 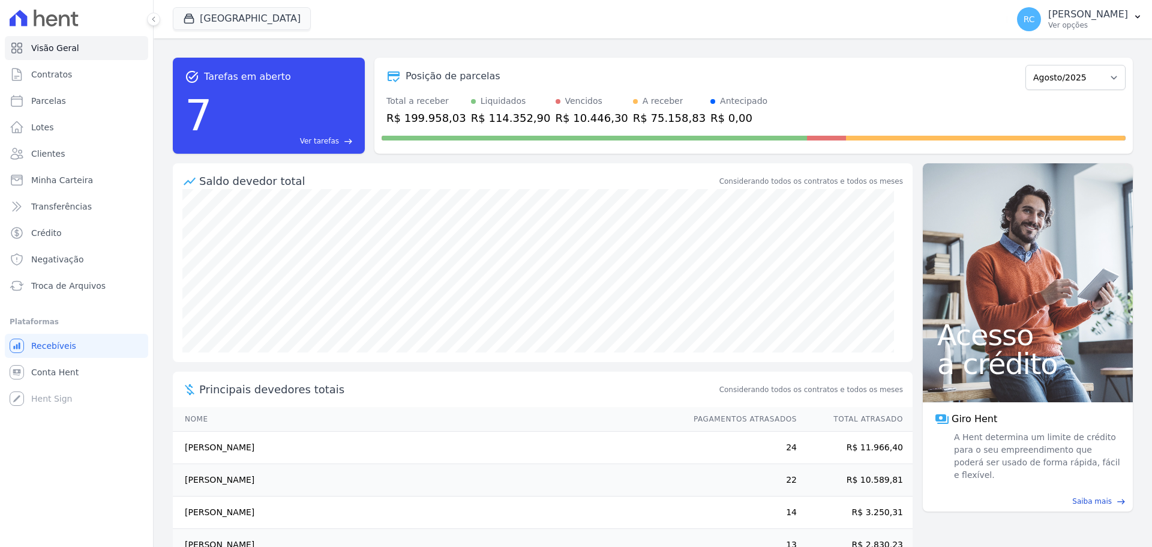 What do you see at coordinates (739, 118) in the screenshot?
I see `div: R$ 0,00` at bounding box center [739, 118].